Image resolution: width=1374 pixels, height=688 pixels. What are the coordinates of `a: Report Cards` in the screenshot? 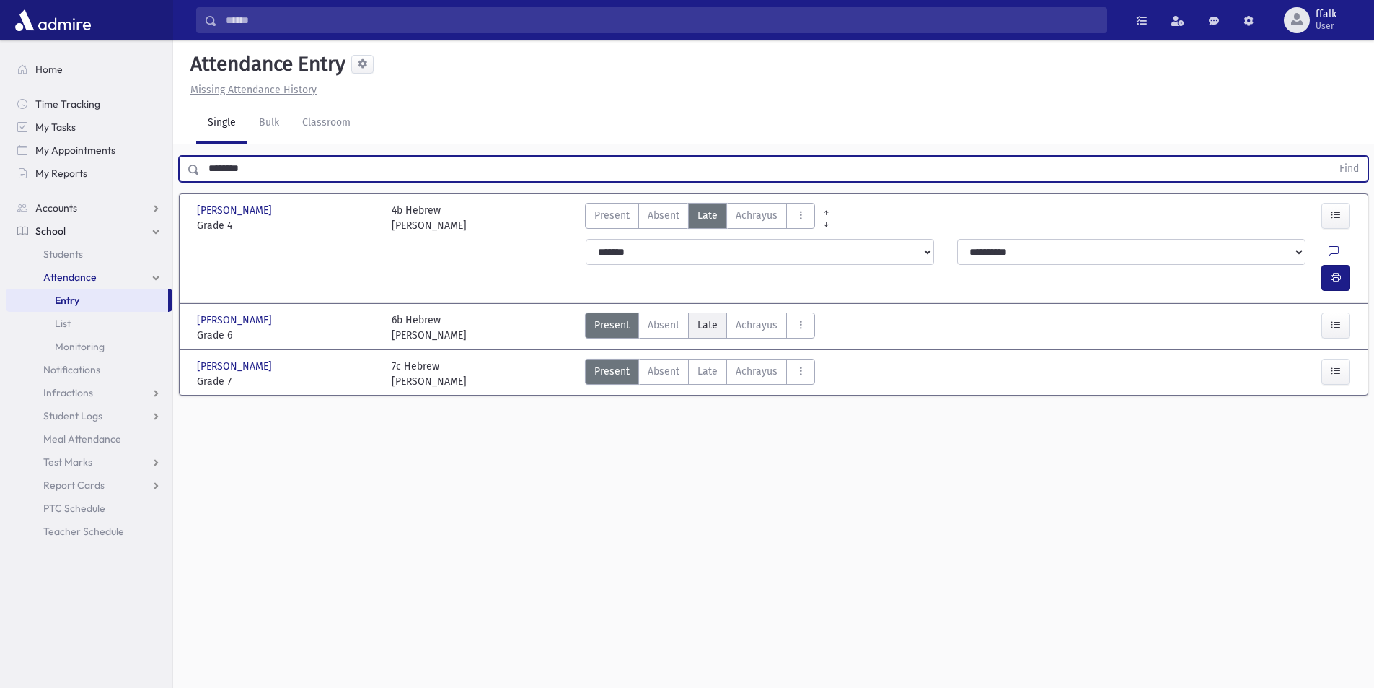 It's located at (89, 485).